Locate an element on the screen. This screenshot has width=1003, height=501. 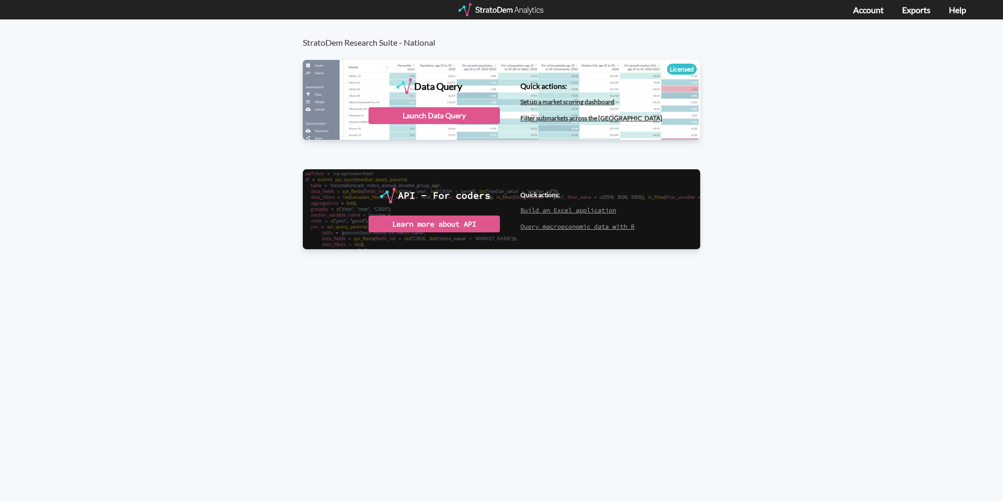
div: Data Query is located at coordinates (438, 86).